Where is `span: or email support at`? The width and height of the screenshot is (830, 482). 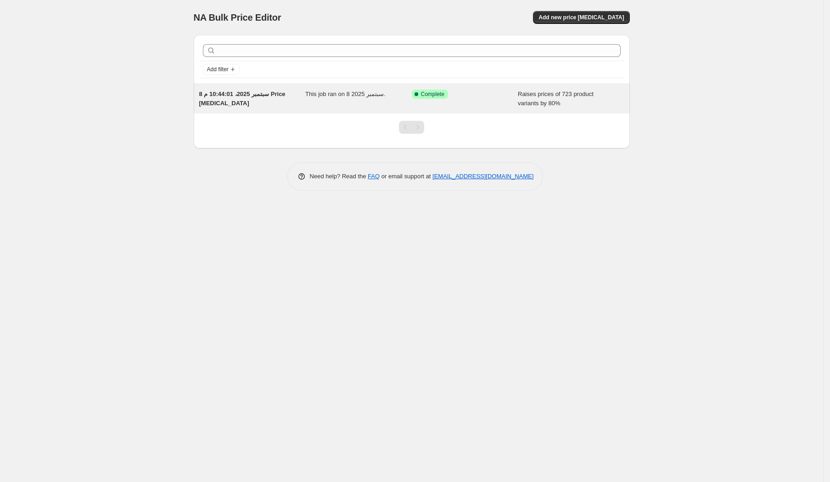
span: or email support at is located at coordinates (406, 176).